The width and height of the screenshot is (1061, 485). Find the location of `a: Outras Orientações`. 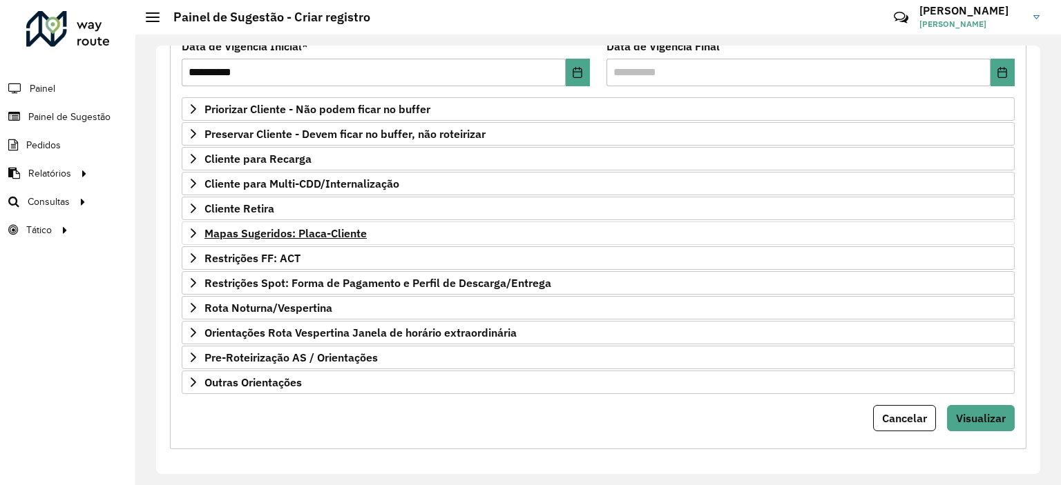

a: Outras Orientações is located at coordinates (598, 383).